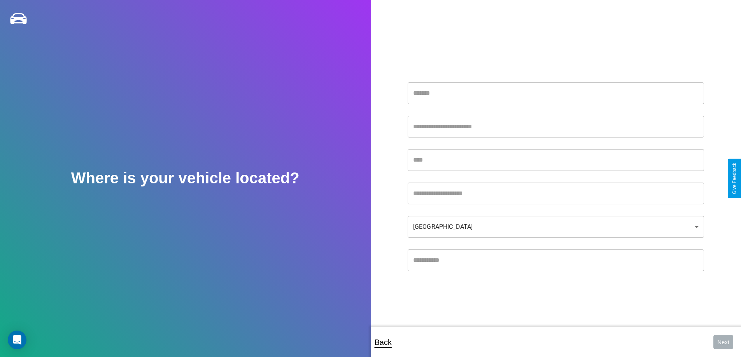 This screenshot has height=357, width=741. What do you see at coordinates (723, 342) in the screenshot?
I see `button: Next` at bounding box center [723, 342].